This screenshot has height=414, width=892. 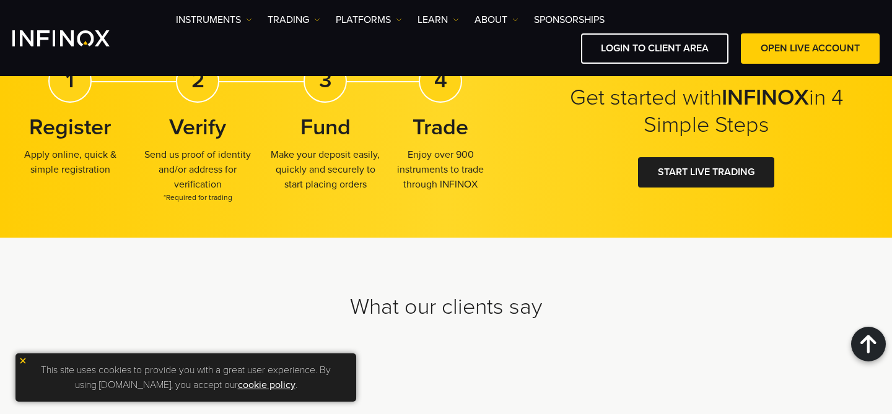 I want to click on p: Make your deposit easily, quickly and securely to start placing orders, so click(x=325, y=170).